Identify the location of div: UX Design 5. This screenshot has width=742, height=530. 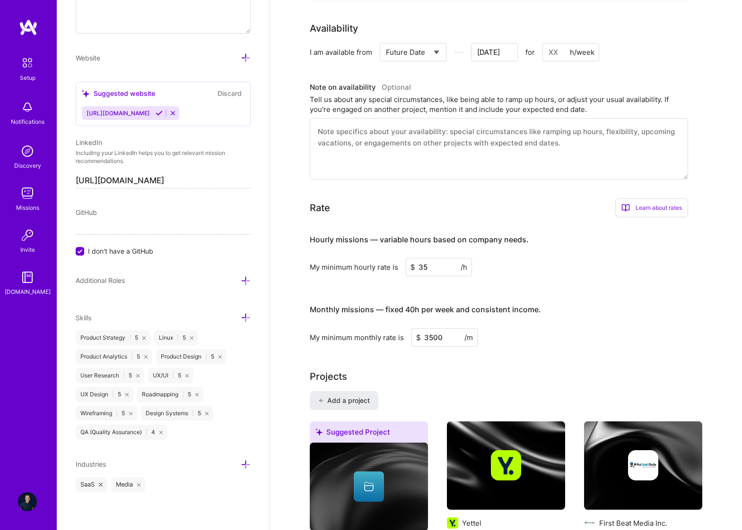
(104, 395).